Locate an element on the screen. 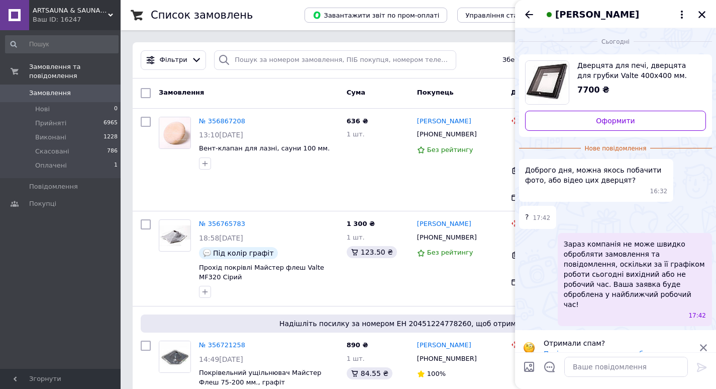 This screenshot has height=389, width=716. span: Cума is located at coordinates (356, 92).